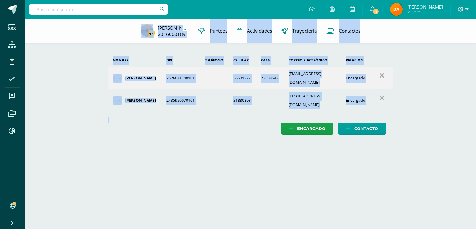 This screenshot has height=229, width=476. Describe the element at coordinates (307, 128) in the screenshot. I see `a: Encargado` at that location.